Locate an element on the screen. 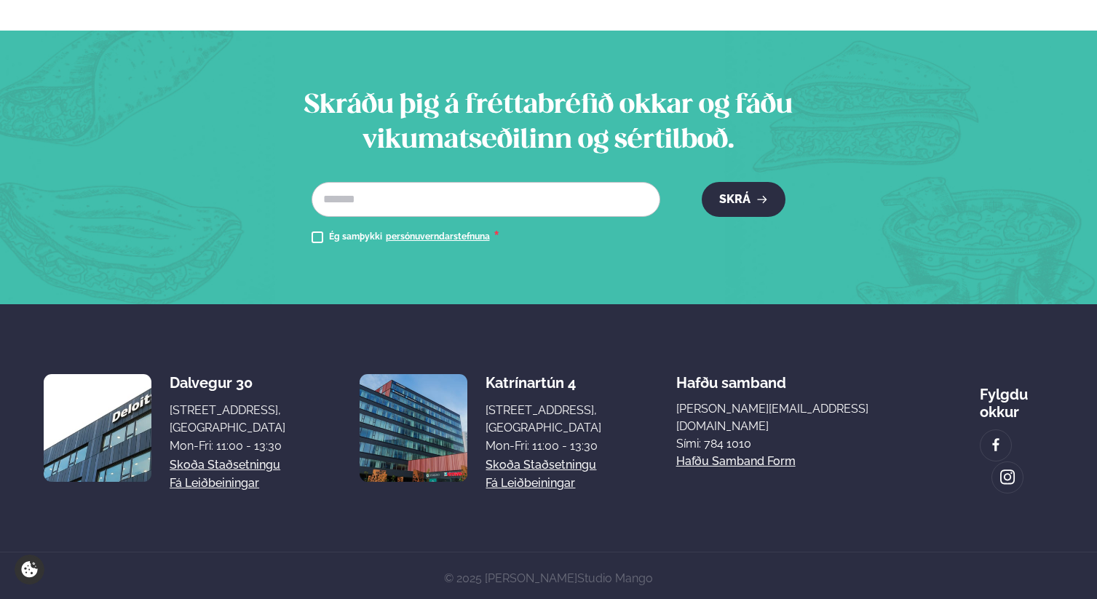  a: Hafðu samband form is located at coordinates (736, 461).